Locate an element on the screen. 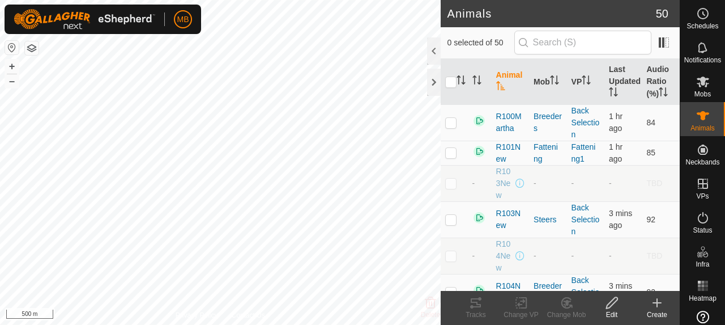 The width and height of the screenshot is (725, 325). span: Neckbands is located at coordinates (703, 162).